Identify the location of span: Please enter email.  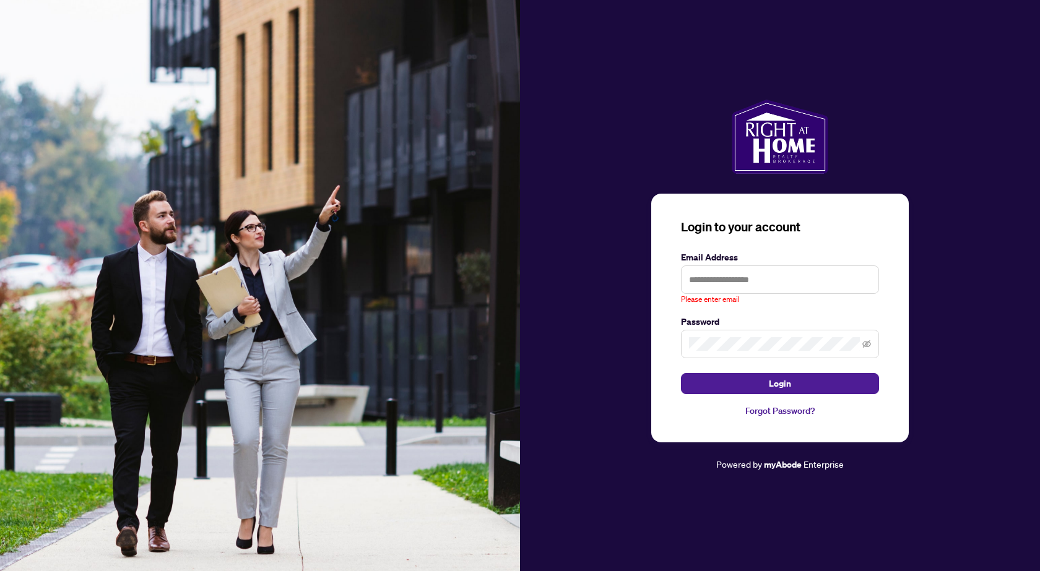
(710, 300).